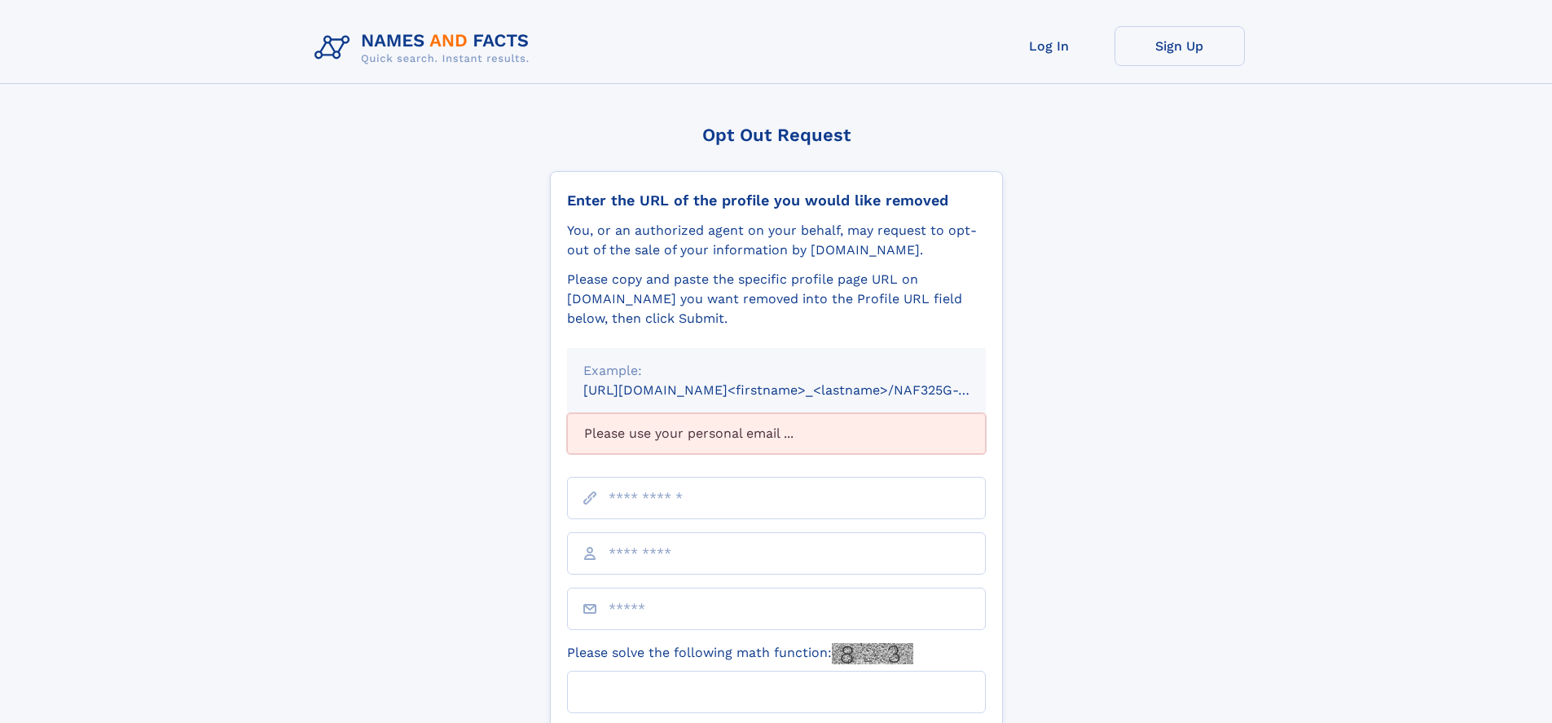  Describe the element at coordinates (776, 433) in the screenshot. I see `div: Please use your personal email ...` at that location.